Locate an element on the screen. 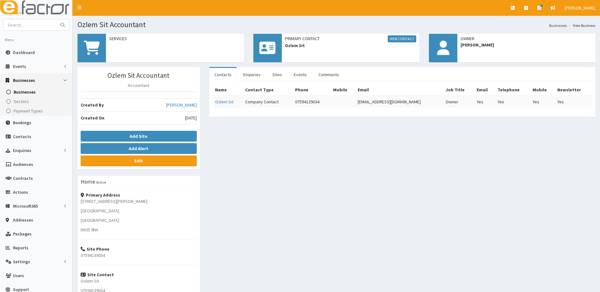 Image resolution: width=600 pixels, height=292 pixels. strong: Site Phone is located at coordinates (95, 249).